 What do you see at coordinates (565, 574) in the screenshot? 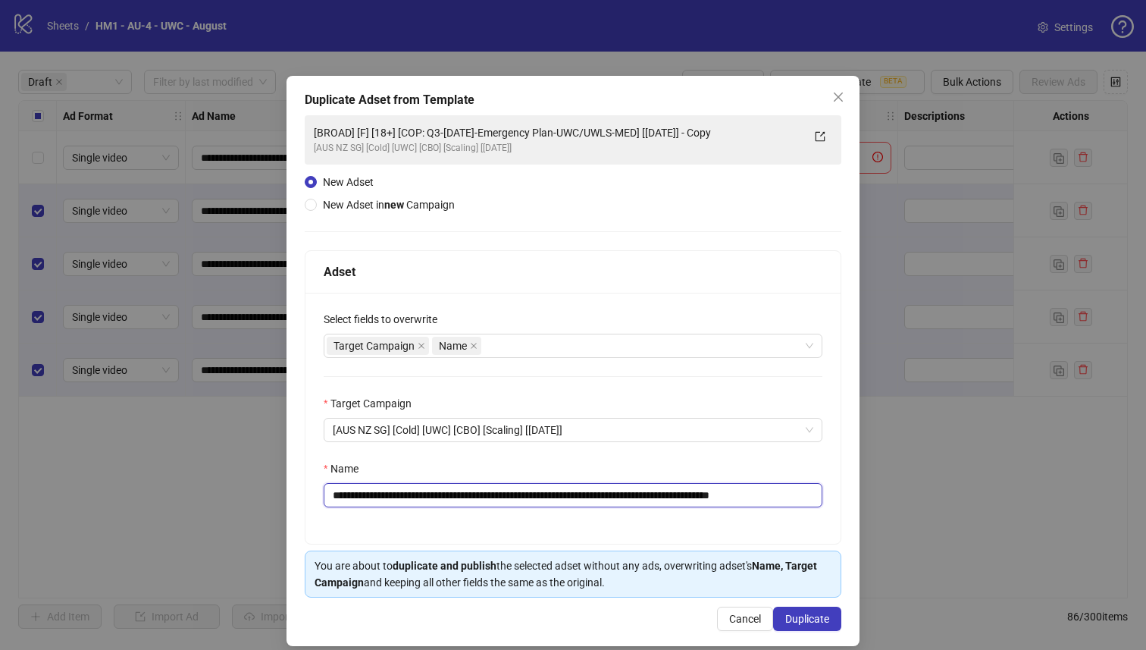
I see `strong: Name, Target Campaign` at bounding box center [565, 574].